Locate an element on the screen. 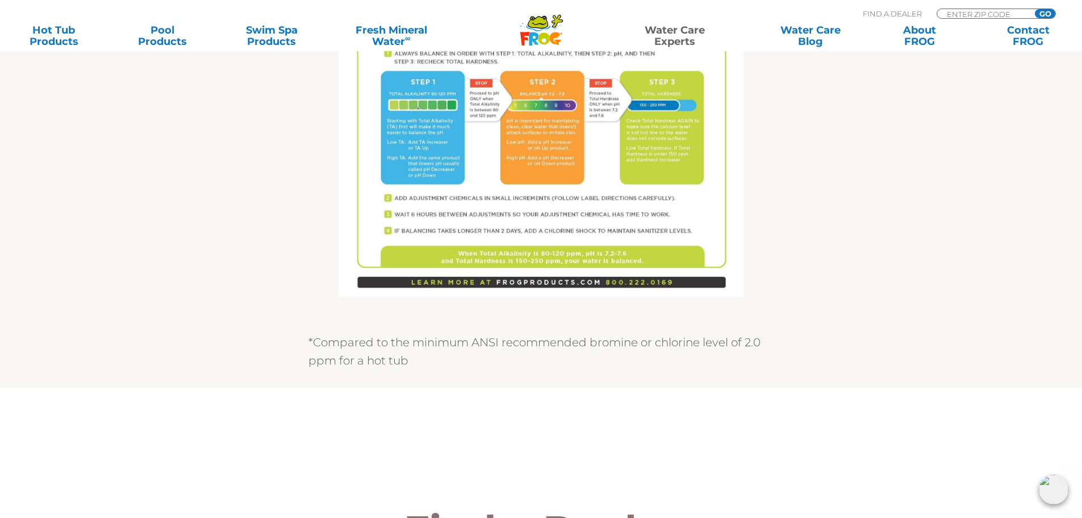 This screenshot has height=518, width=1082. input: Zip Code Form is located at coordinates (984, 14).